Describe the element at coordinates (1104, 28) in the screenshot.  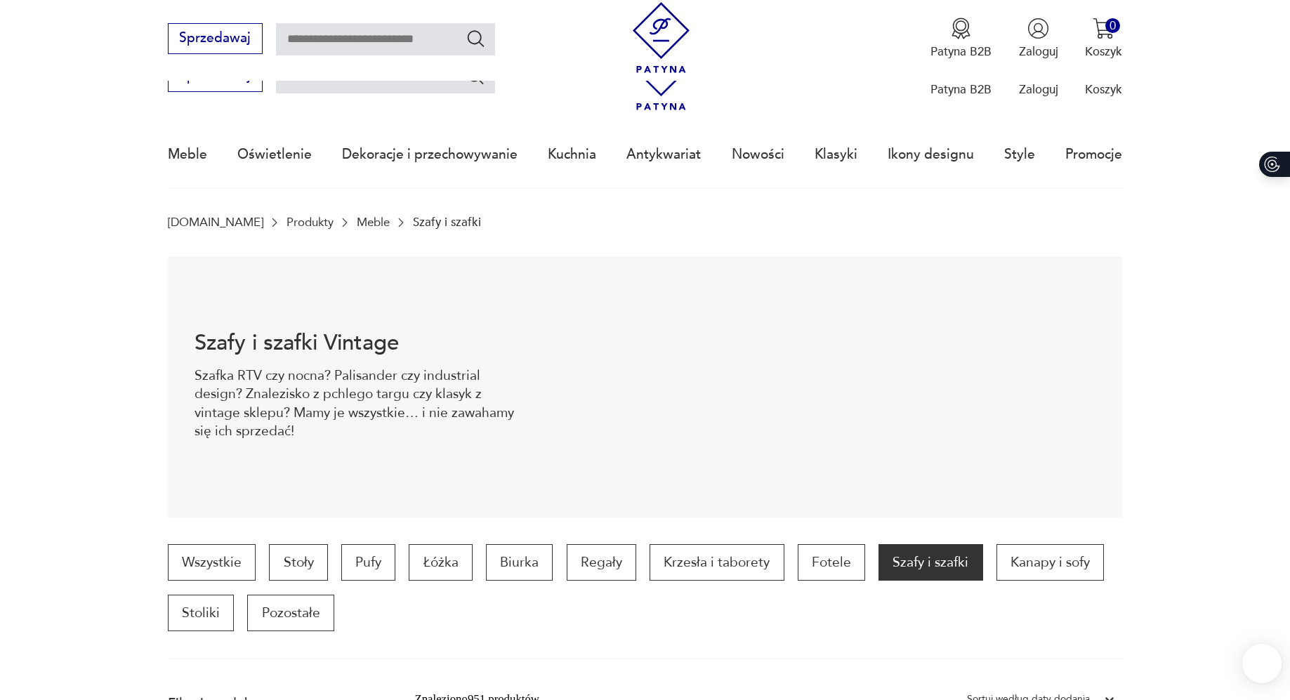
I see `img: Ikona koszyka` at that location.